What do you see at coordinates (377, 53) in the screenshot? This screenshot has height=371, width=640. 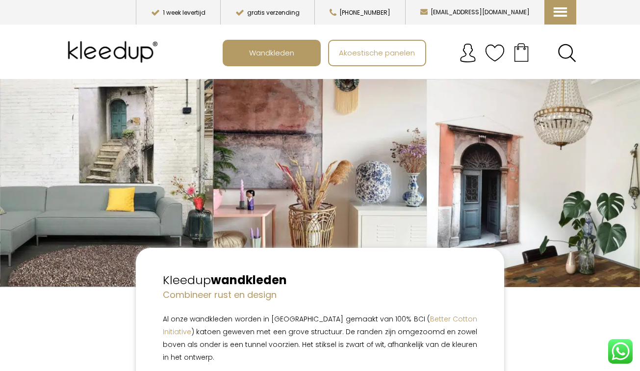 I see `a: Akoestische panelen` at bounding box center [377, 53].